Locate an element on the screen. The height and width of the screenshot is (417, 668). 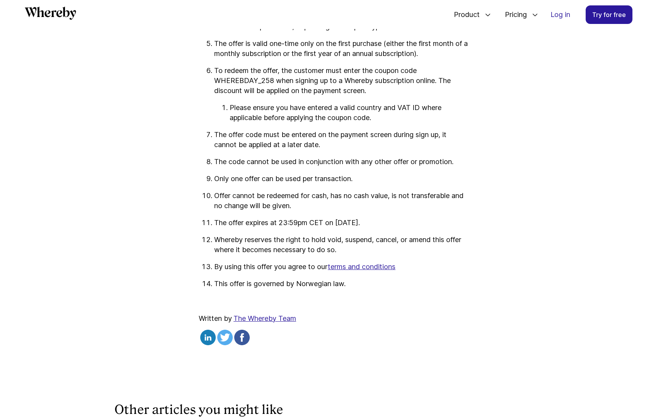
p: To redeem the offer, the customer must enter the coupon code WHEREBDAY_258 when signing up to a W... is located at coordinates (342, 81).